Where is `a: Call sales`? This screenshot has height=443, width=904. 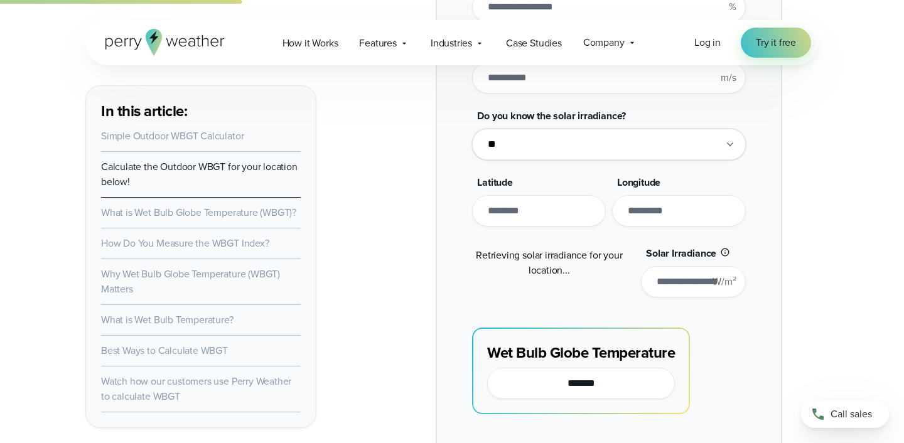 a: Call sales is located at coordinates (845, 414).